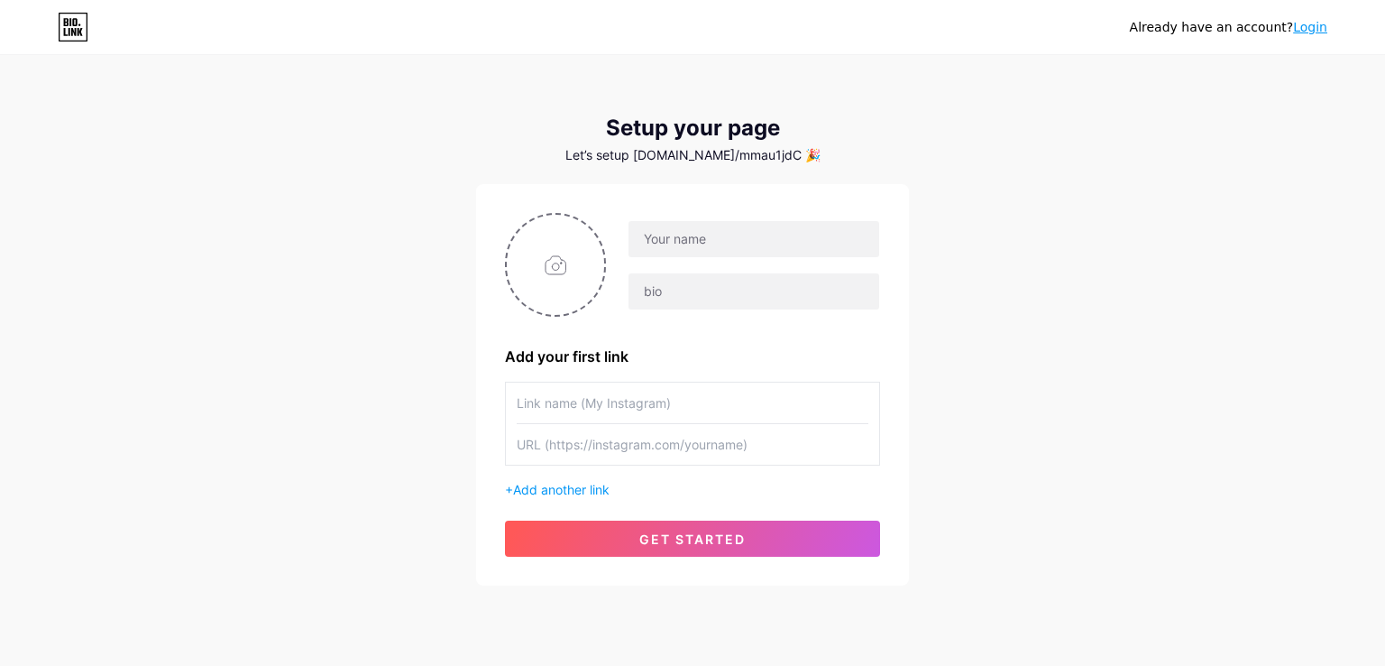  What do you see at coordinates (754, 239) in the screenshot?
I see `input: Your name` at bounding box center [754, 239].